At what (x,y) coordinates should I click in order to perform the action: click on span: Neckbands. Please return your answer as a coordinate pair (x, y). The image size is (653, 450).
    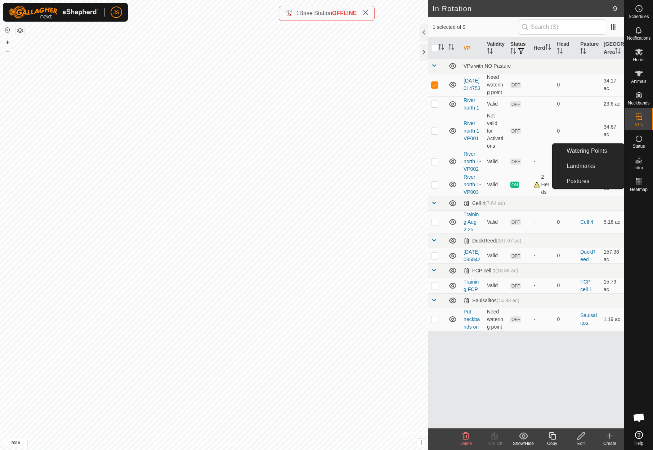
    Looking at the image, I should click on (639, 103).